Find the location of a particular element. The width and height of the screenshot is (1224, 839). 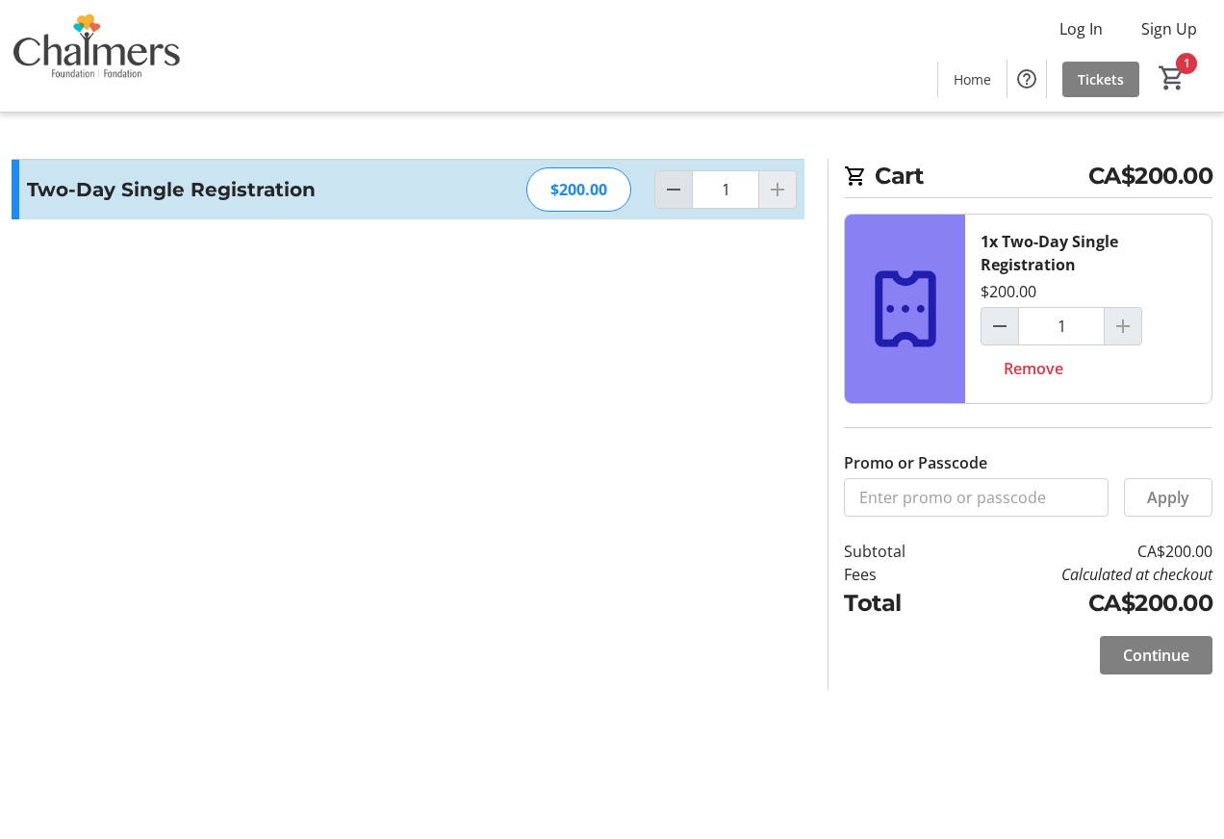

span: Log In is located at coordinates (1081, 29).